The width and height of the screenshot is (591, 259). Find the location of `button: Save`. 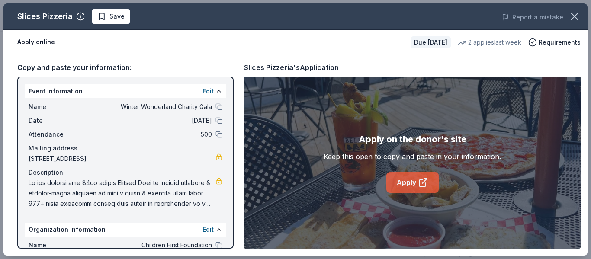

button: Save is located at coordinates (111, 16).